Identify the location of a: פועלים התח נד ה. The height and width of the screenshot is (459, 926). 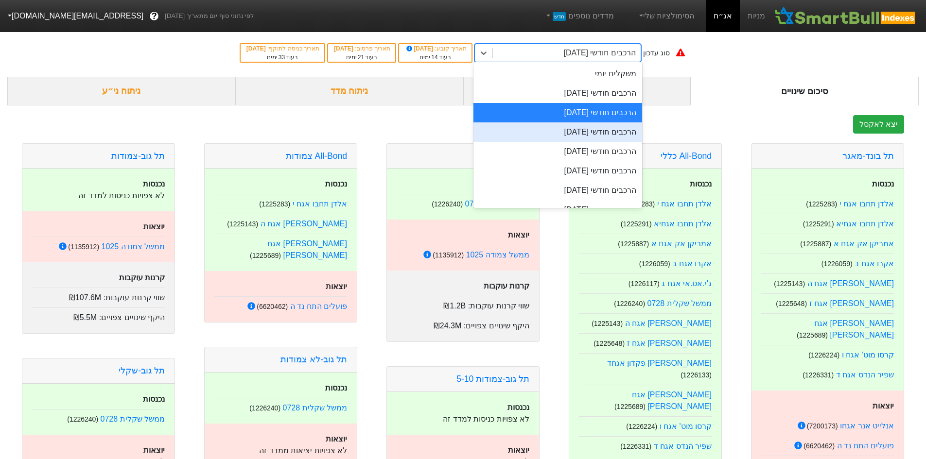
(318, 306).